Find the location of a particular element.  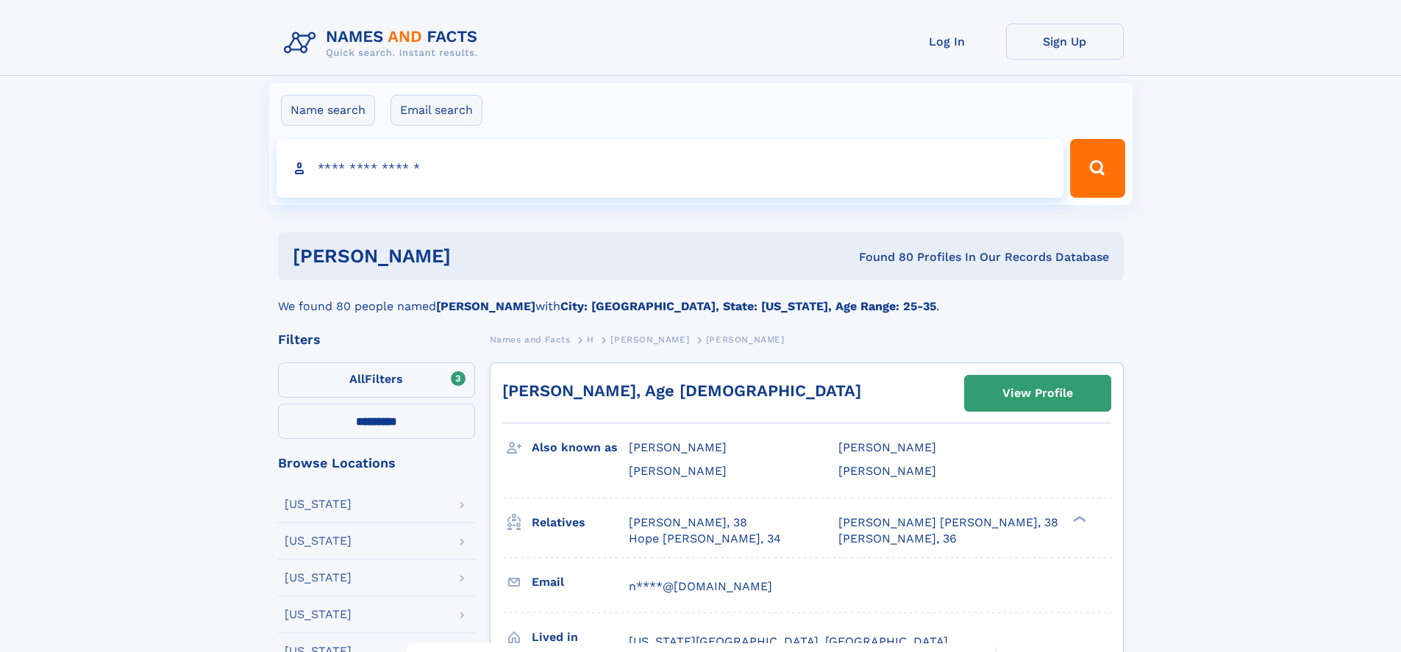

input: search input is located at coordinates (670, 168).